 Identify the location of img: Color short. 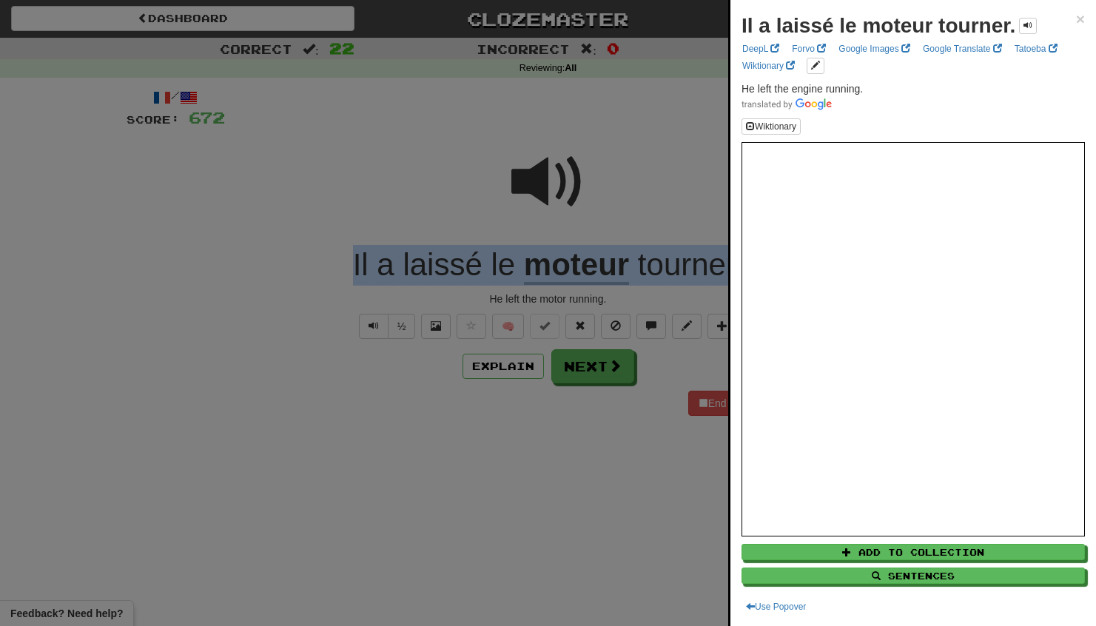
(787, 104).